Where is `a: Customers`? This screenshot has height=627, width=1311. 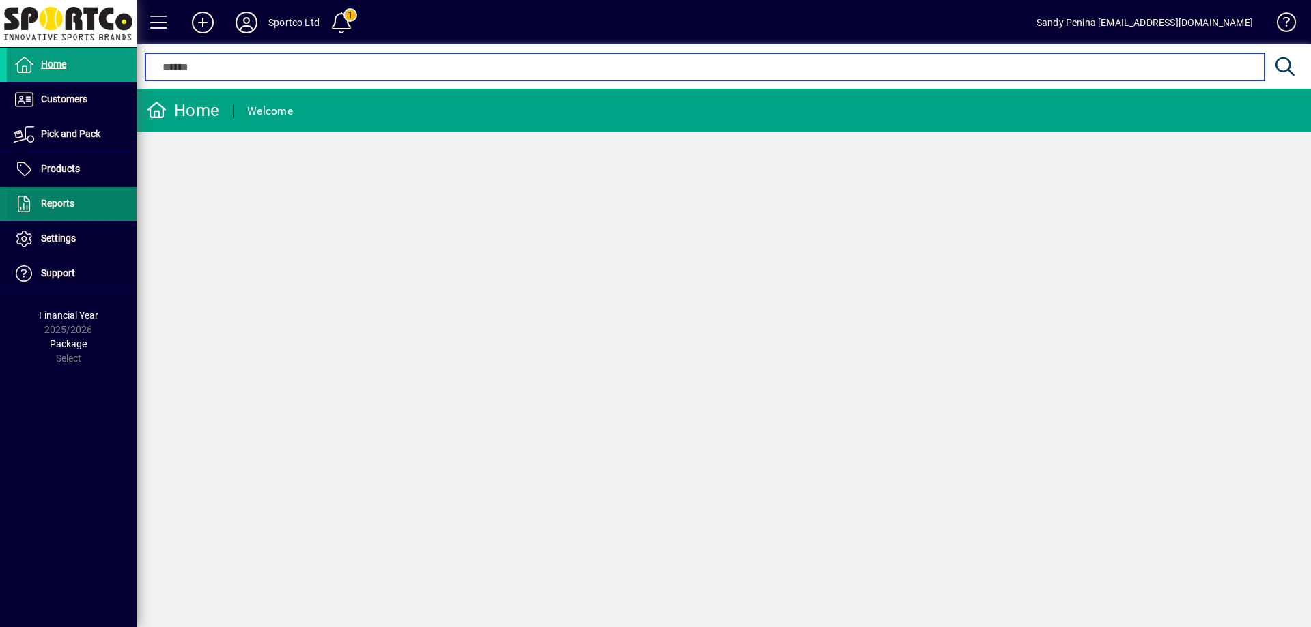
a: Customers is located at coordinates (72, 100).